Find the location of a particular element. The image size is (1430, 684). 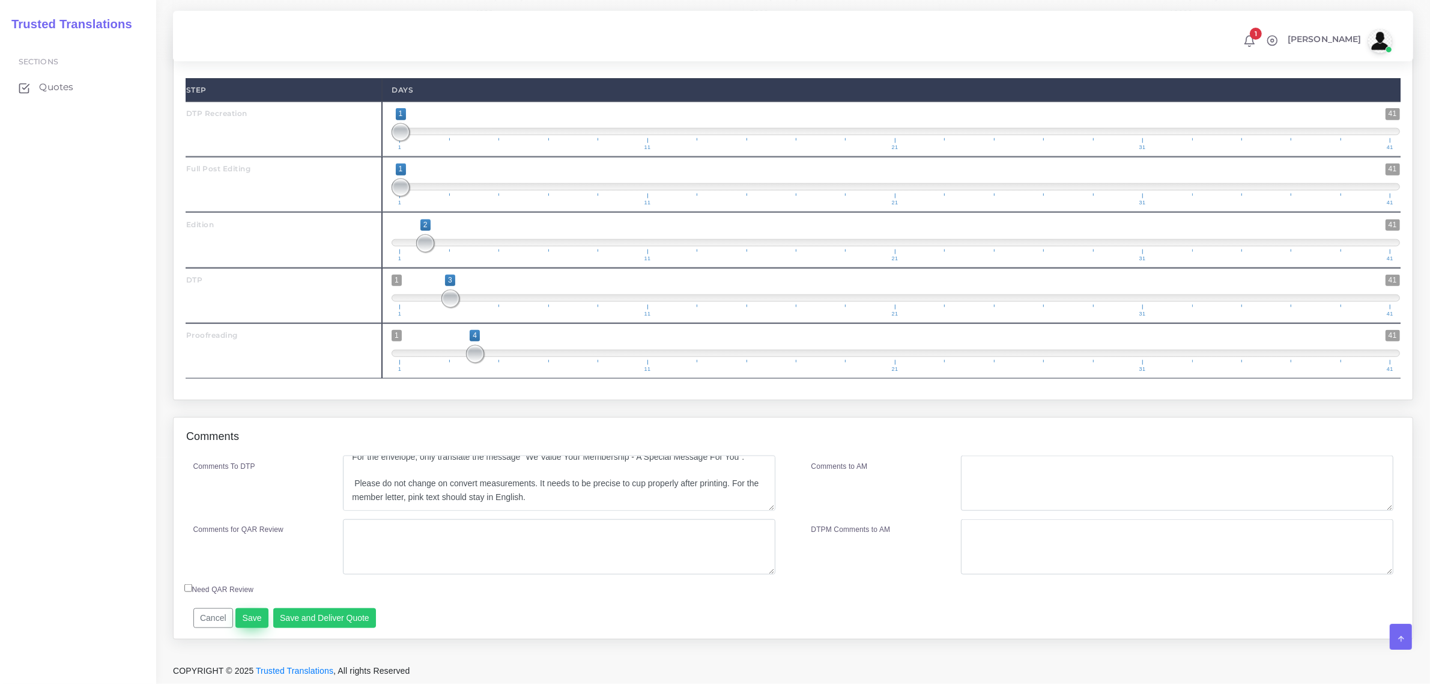

img: avatar is located at coordinates (1380, 41).